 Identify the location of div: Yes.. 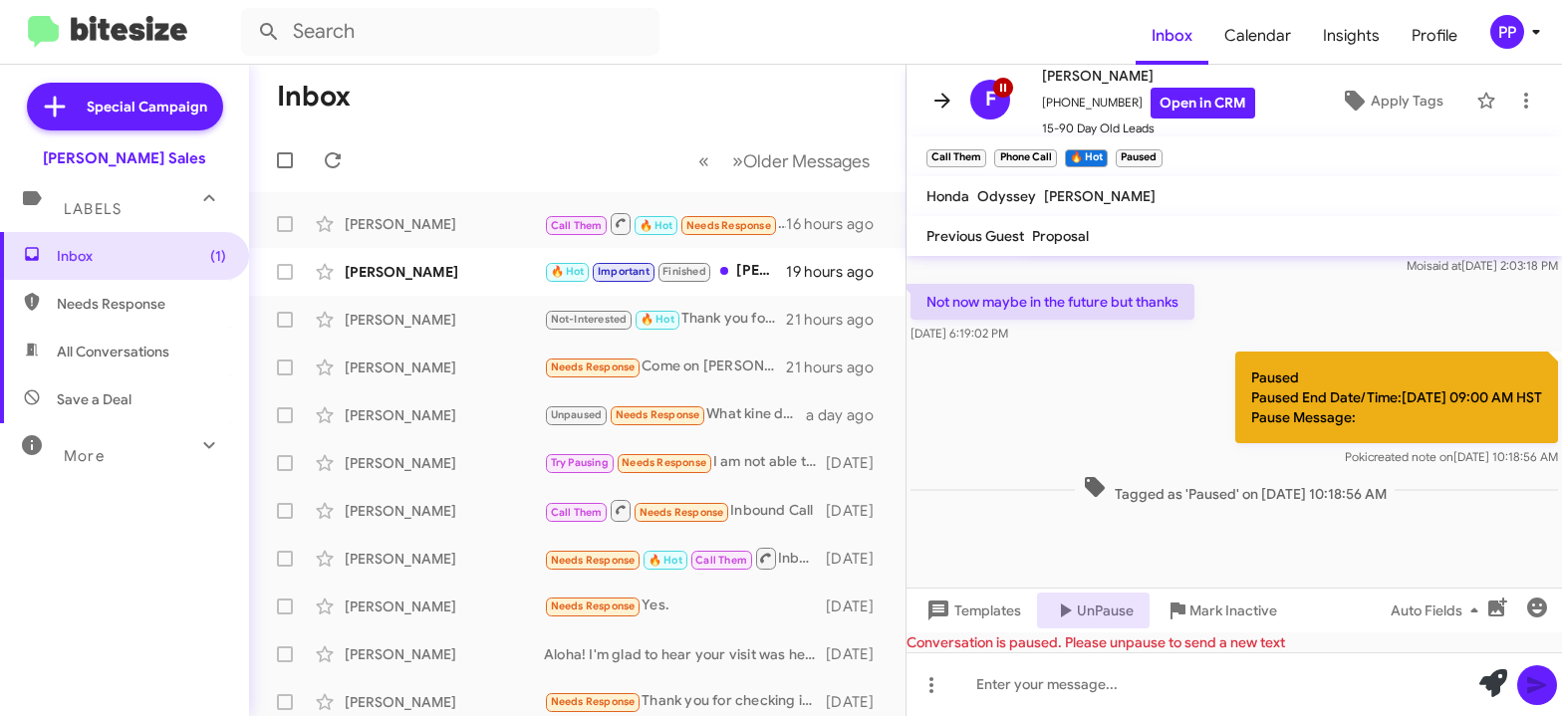
(684, 605).